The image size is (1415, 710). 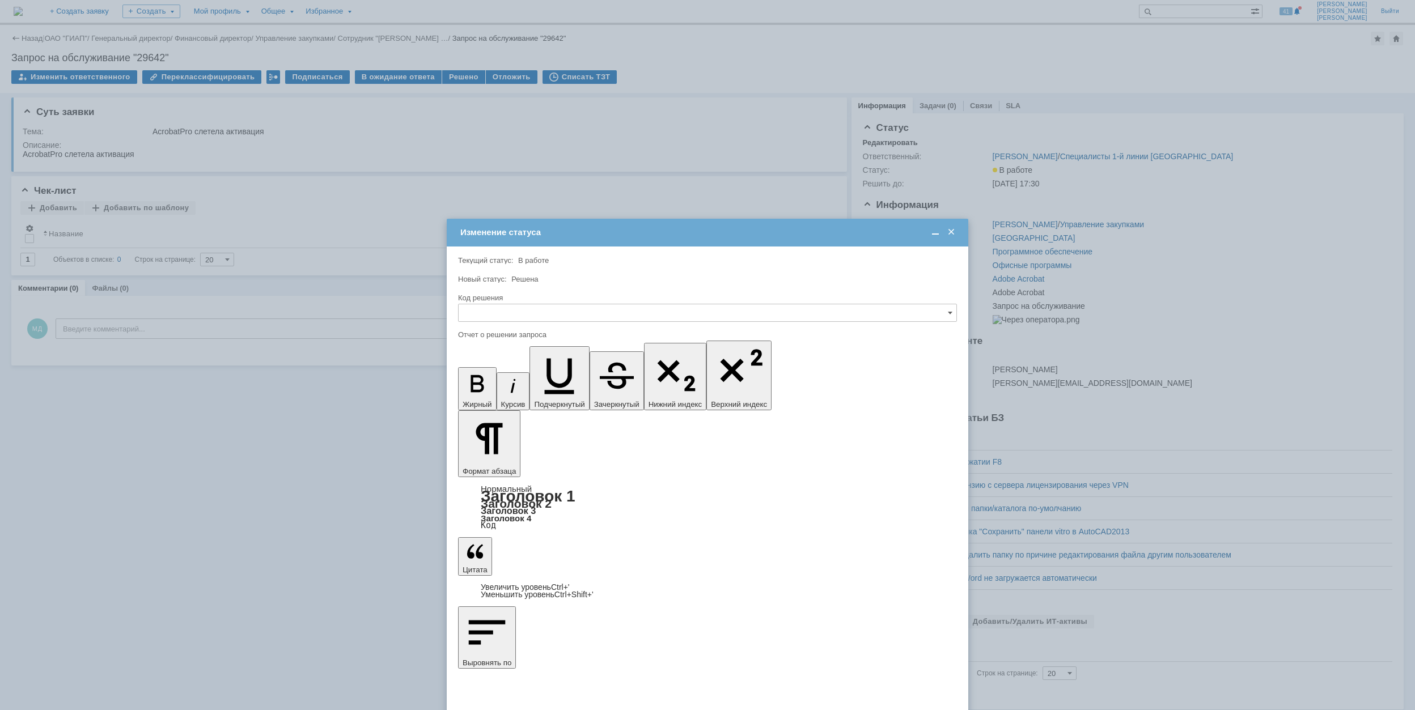 I want to click on a: Decrease, so click(x=537, y=595).